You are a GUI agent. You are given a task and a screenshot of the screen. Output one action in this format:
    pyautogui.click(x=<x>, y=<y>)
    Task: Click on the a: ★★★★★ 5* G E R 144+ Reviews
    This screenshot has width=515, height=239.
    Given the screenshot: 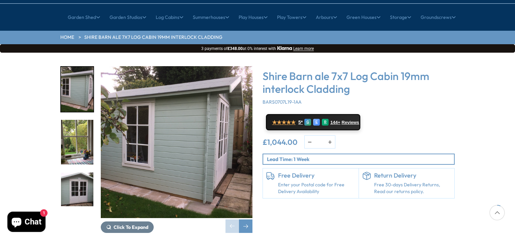 What is the action you would take?
    pyautogui.click(x=313, y=122)
    